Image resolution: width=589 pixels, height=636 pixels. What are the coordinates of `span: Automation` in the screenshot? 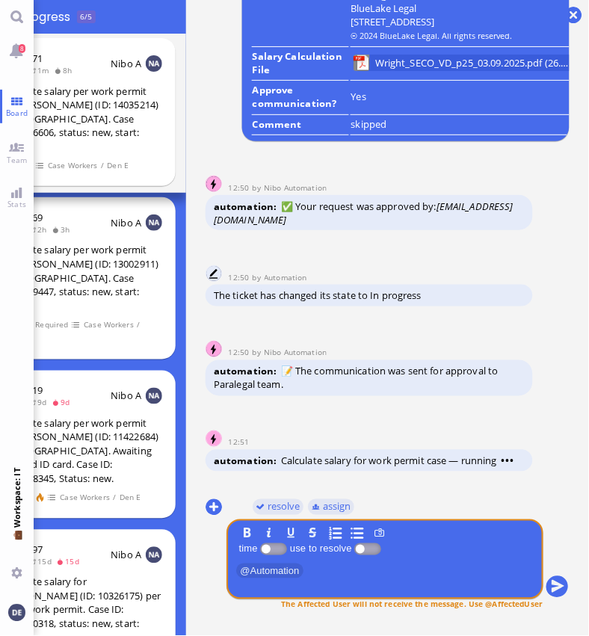 It's located at (270, 571).